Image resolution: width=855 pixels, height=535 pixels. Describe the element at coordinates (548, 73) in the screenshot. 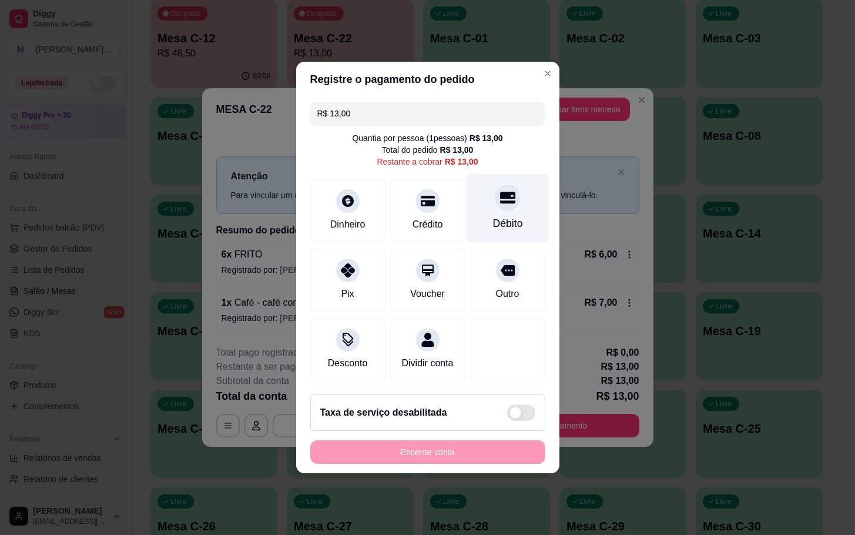

I see `button: Close` at that location.